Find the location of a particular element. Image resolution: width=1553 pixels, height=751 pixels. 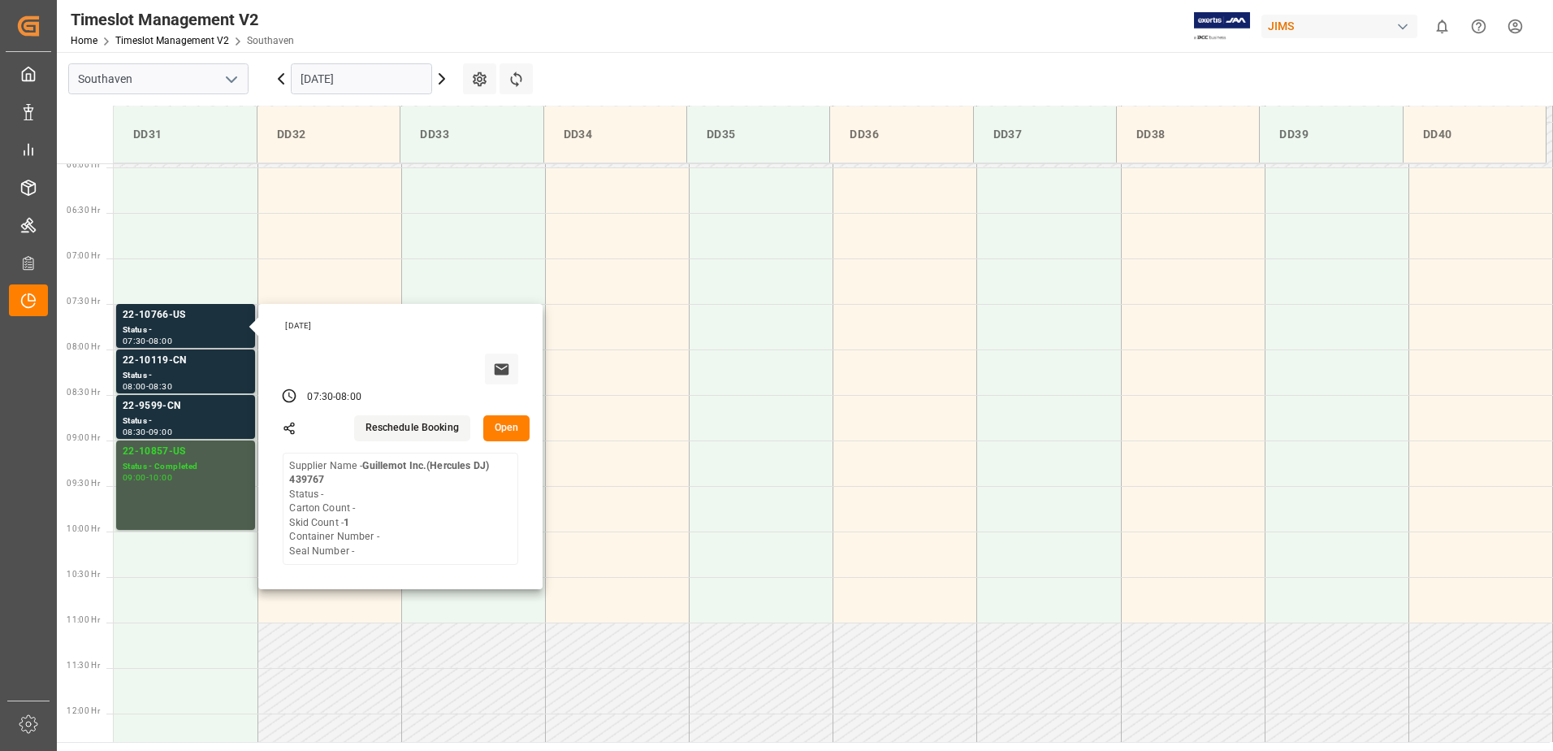

span: 07:00 Hr is located at coordinates (83, 255).